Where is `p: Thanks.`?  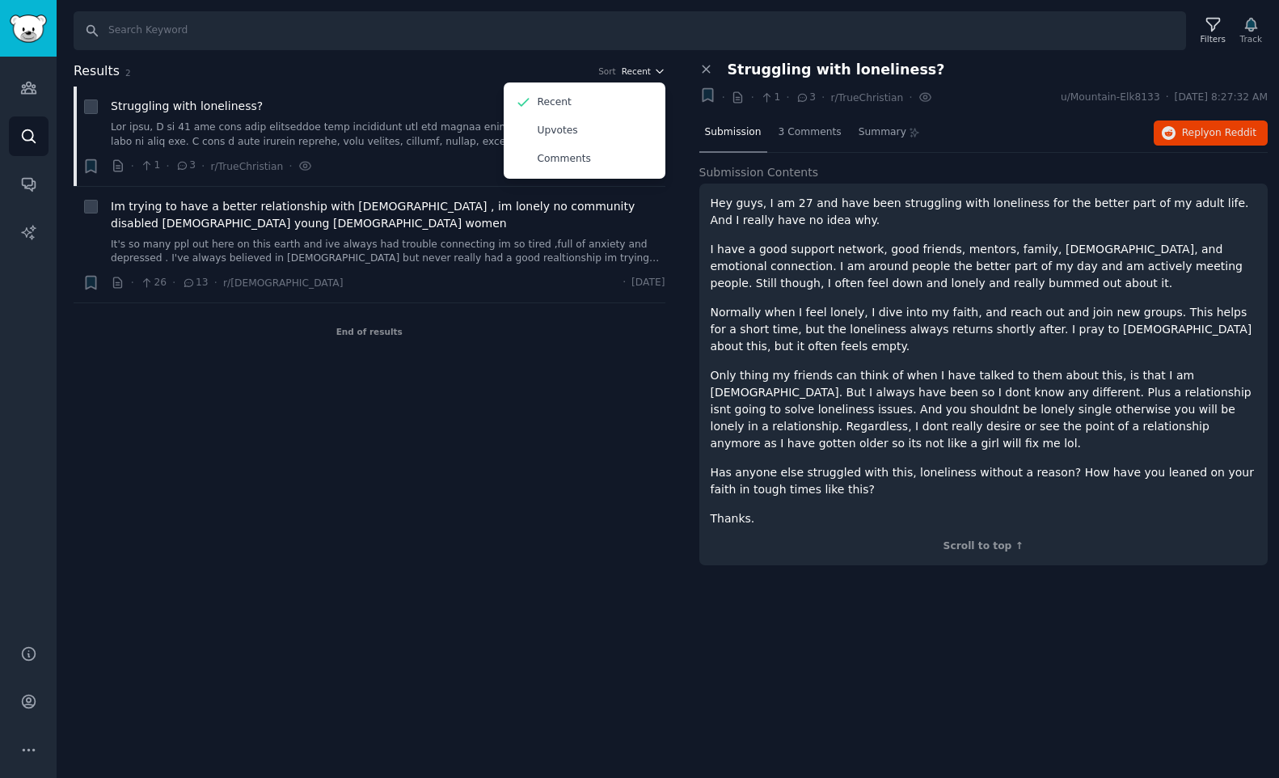 p: Thanks. is located at coordinates (984, 518).